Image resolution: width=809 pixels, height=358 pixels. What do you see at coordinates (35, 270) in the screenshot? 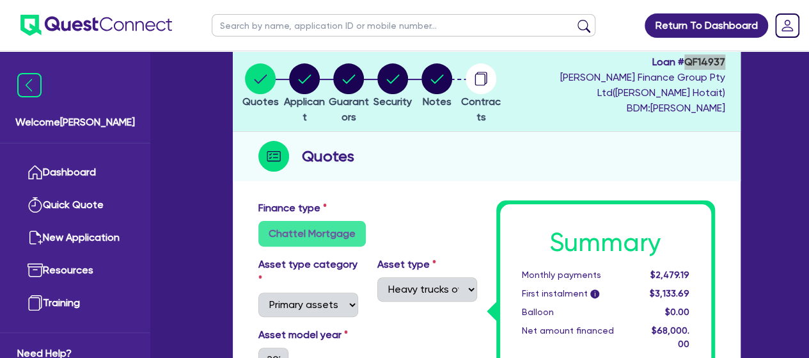
I see `img: resources` at bounding box center [35, 270].